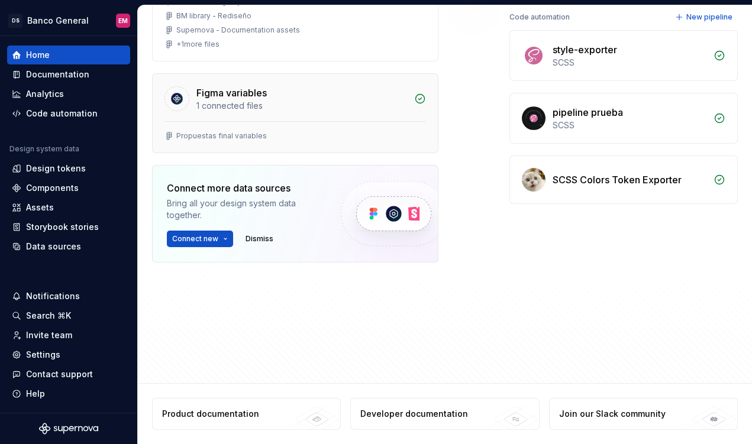  I want to click on div: Contact support, so click(59, 374).